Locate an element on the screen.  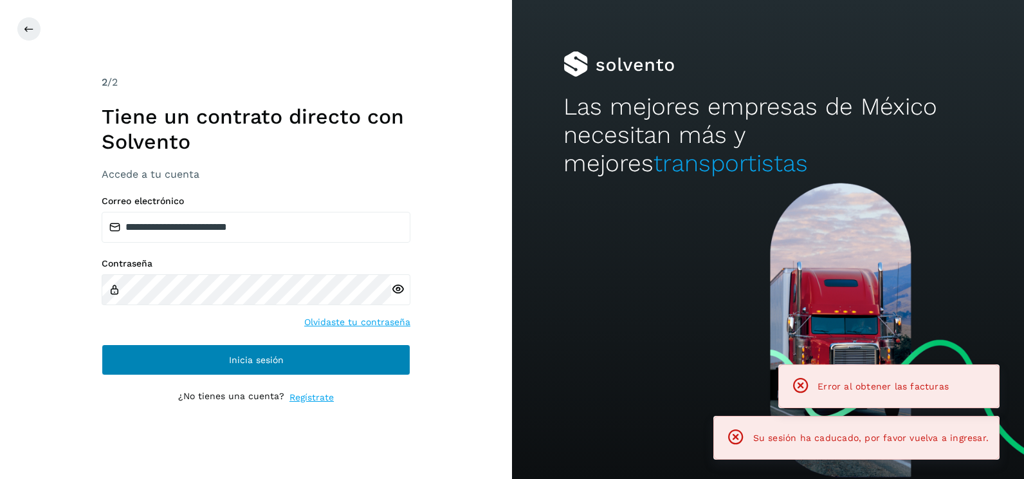
button: Inicia sesión is located at coordinates (256, 360).